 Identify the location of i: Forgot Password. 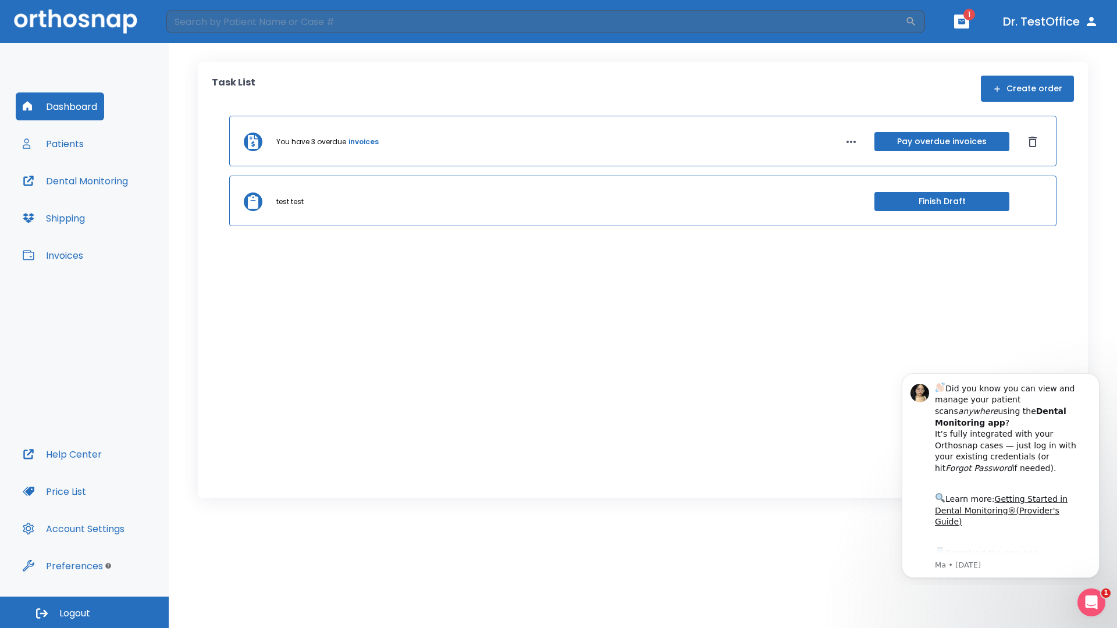
(94, 105).